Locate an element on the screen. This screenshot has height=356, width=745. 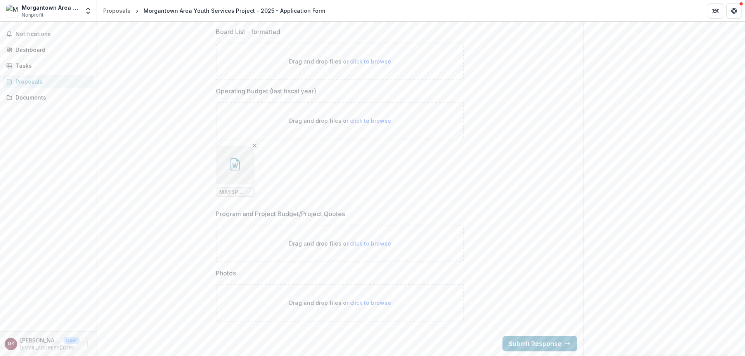
p: Photos is located at coordinates (226, 273).